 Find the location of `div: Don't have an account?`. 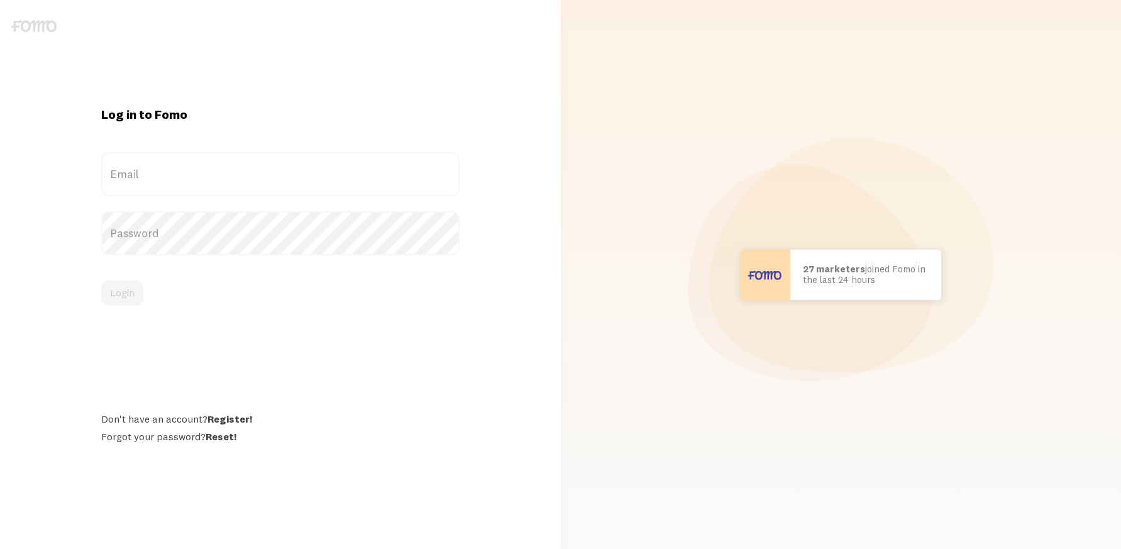

div: Don't have an account? is located at coordinates (280, 419).